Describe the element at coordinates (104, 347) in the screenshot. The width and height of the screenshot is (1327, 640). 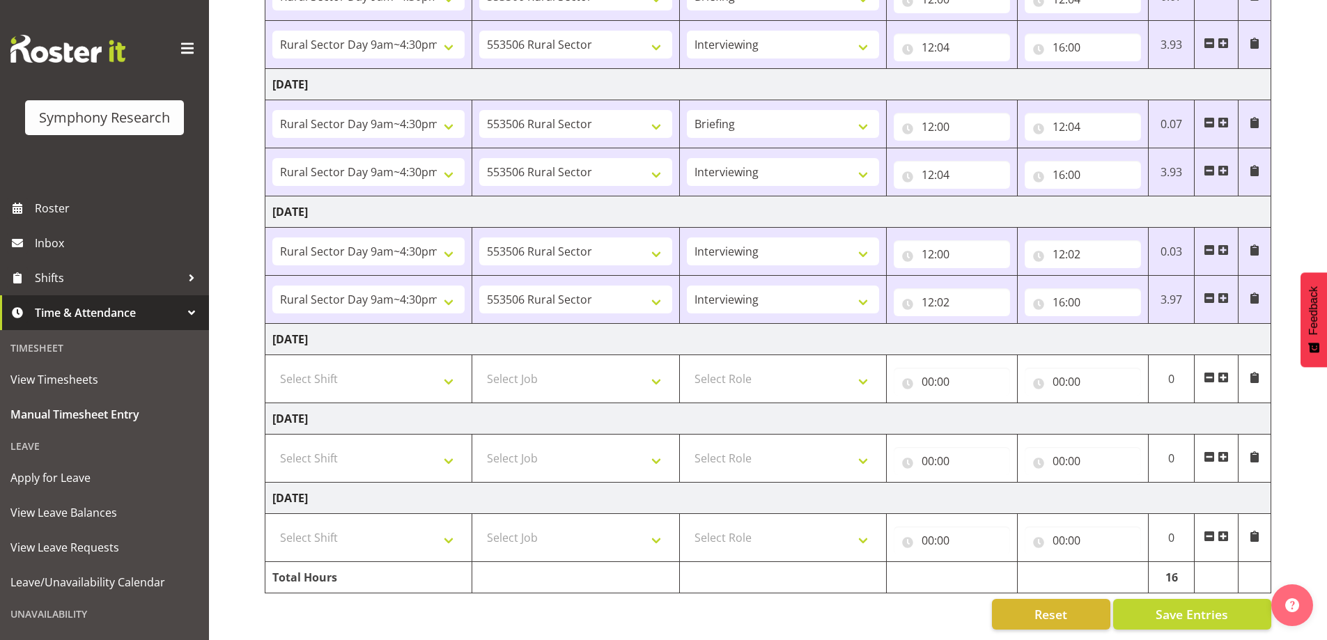
I see `div: Timesheet` at that location.